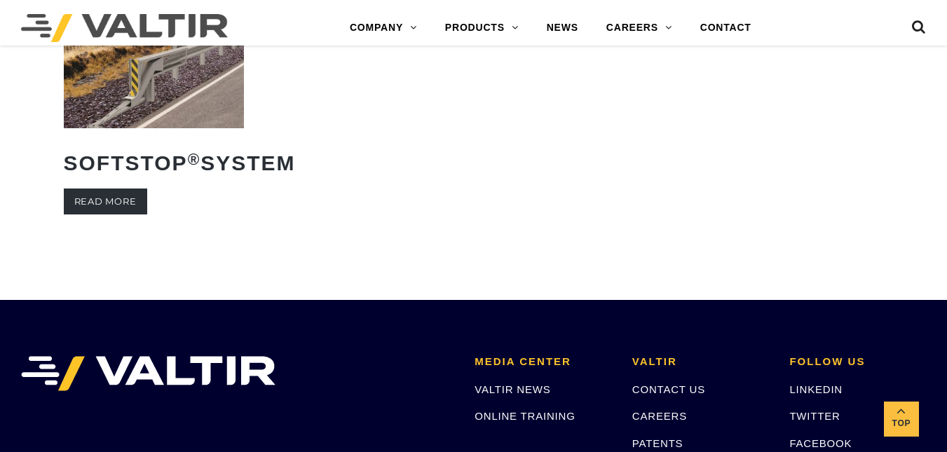 The height and width of the screenshot is (452, 947). What do you see at coordinates (482, 28) in the screenshot?
I see `a: PRODUCTS` at bounding box center [482, 28].